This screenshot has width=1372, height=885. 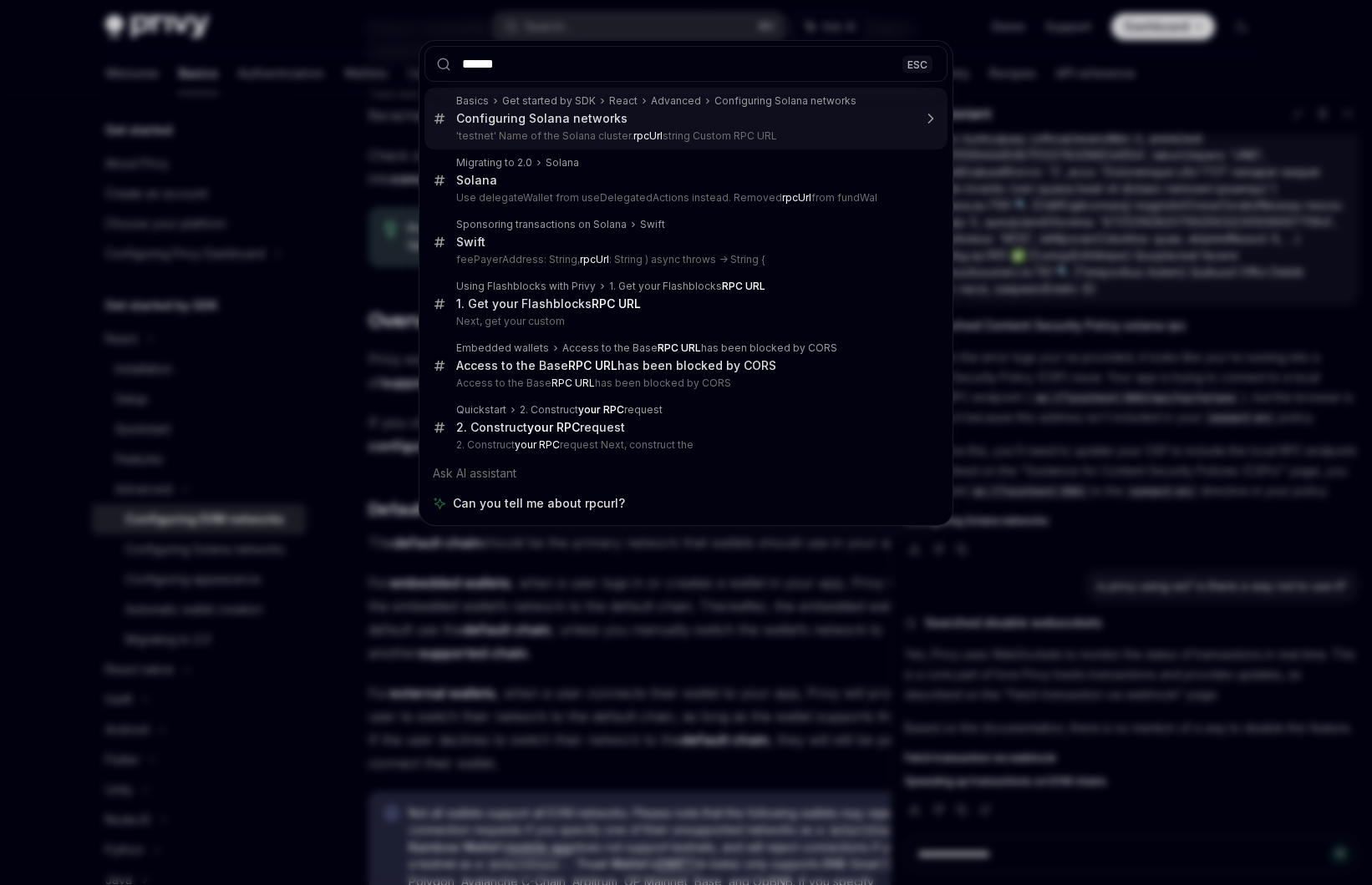 What do you see at coordinates (494, 162) in the screenshot?
I see `div: Migrating to 2.0` at bounding box center [494, 162].